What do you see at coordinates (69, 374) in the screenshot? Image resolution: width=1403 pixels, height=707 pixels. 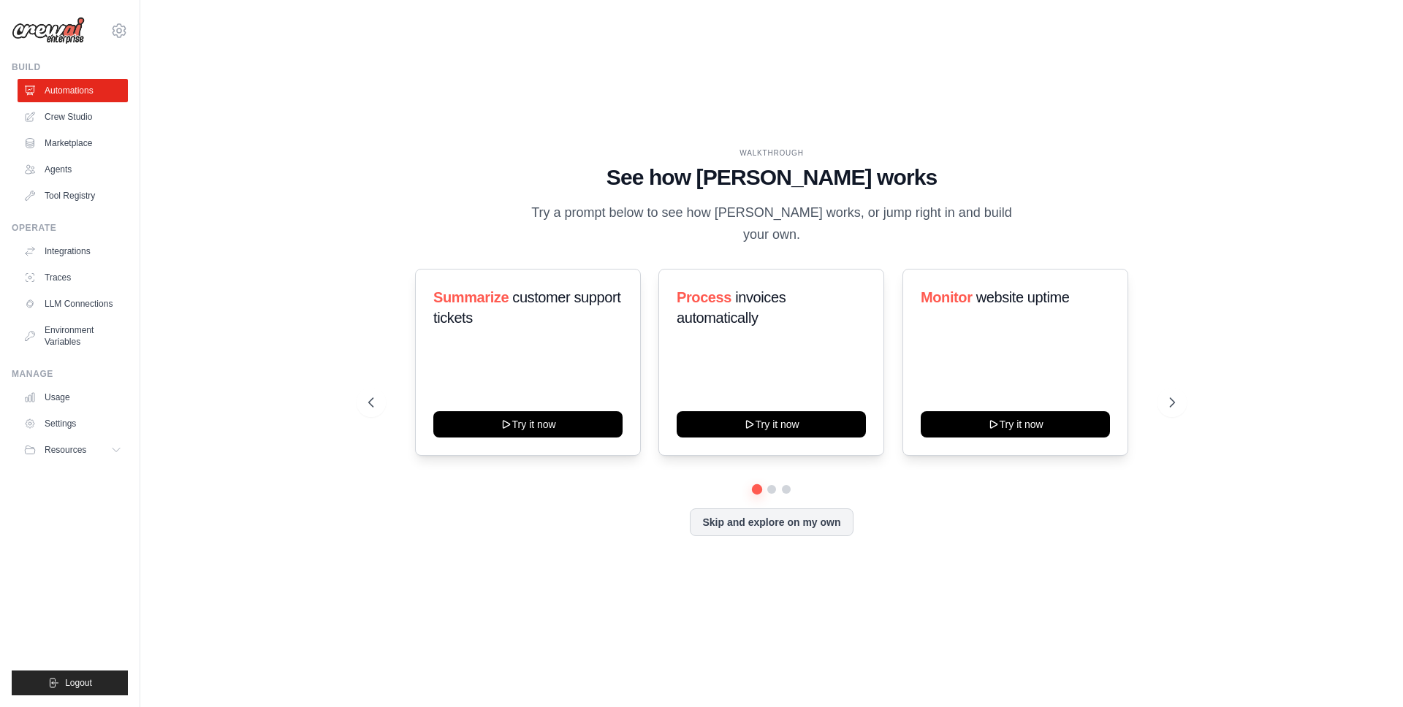 I see `div: Manage` at bounding box center [69, 374].